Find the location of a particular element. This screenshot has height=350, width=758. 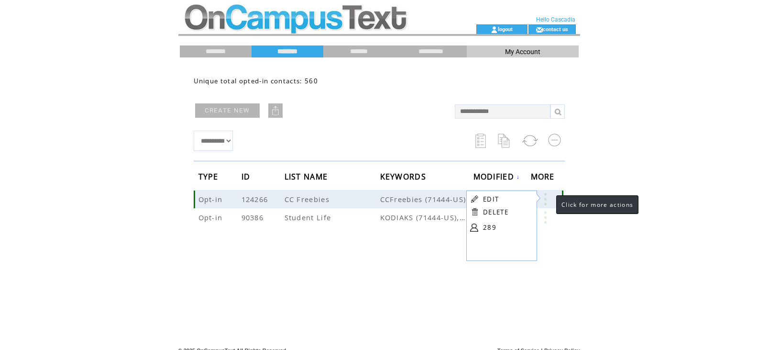

span: CCFreebies (71444-US) is located at coordinates (427, 199).